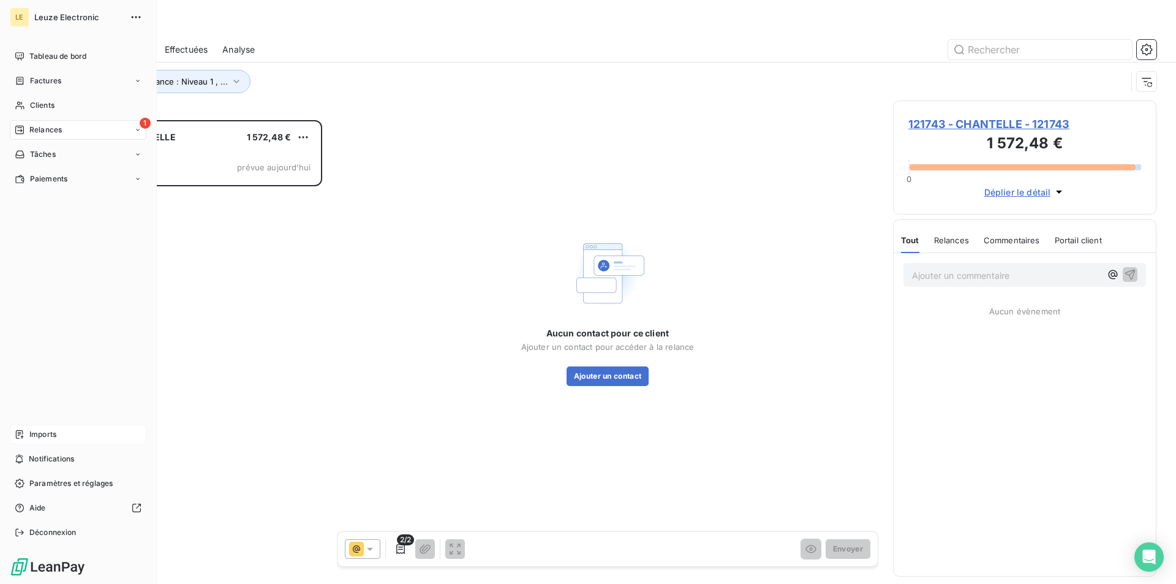 The width and height of the screenshot is (1176, 584). I want to click on button: Ajouter un contact, so click(608, 376).